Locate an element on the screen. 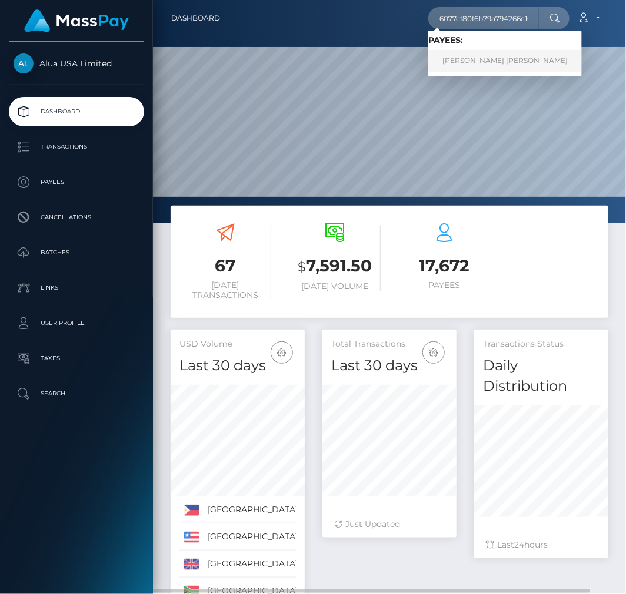 This screenshot has width=626, height=594. a: Cancellations is located at coordinates (76, 218).